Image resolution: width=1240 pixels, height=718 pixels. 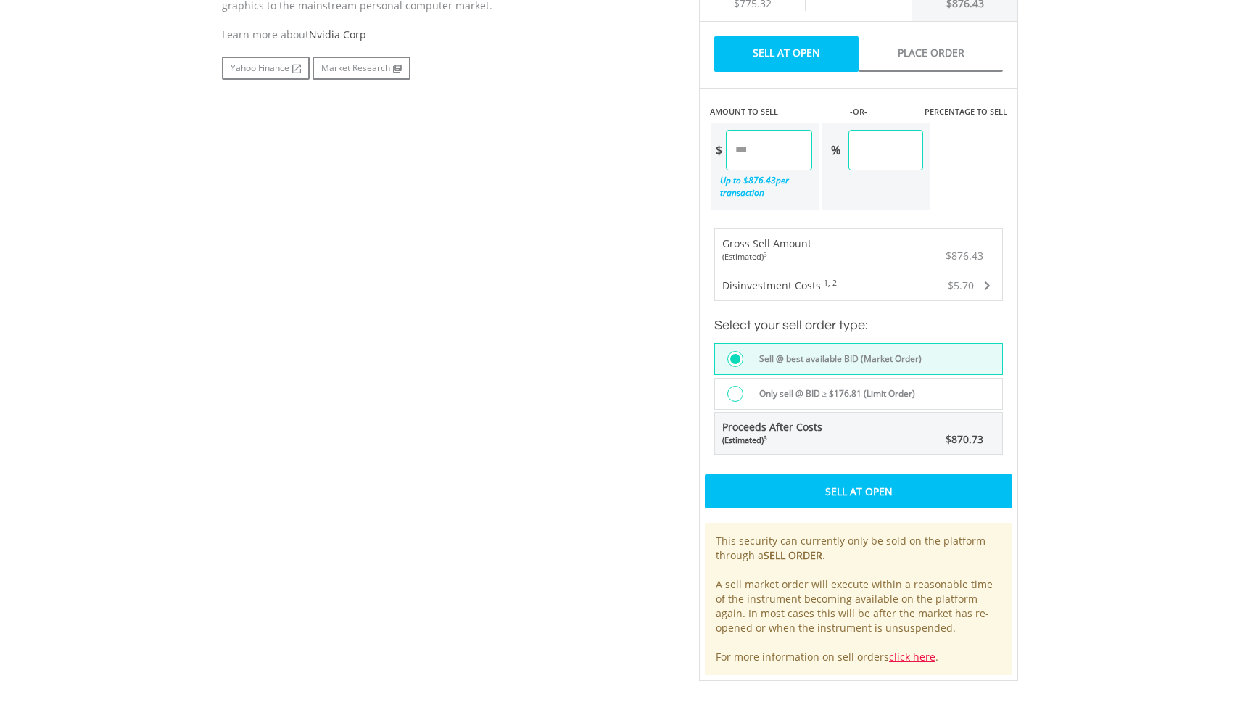 I want to click on span: $870.73, so click(x=964, y=439).